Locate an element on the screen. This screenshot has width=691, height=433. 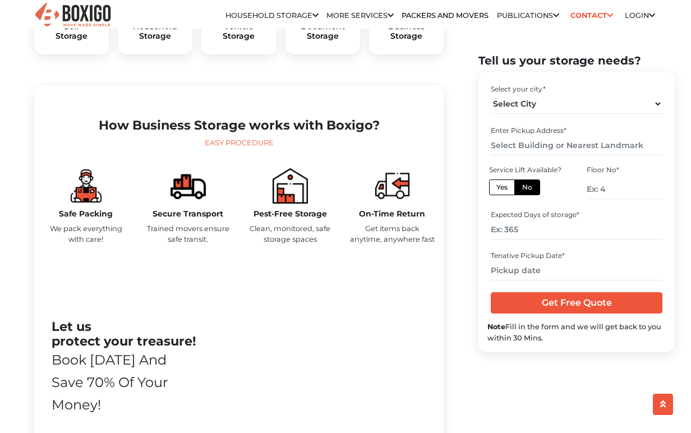
div: Tenative Pickup Date is located at coordinates (576, 256).